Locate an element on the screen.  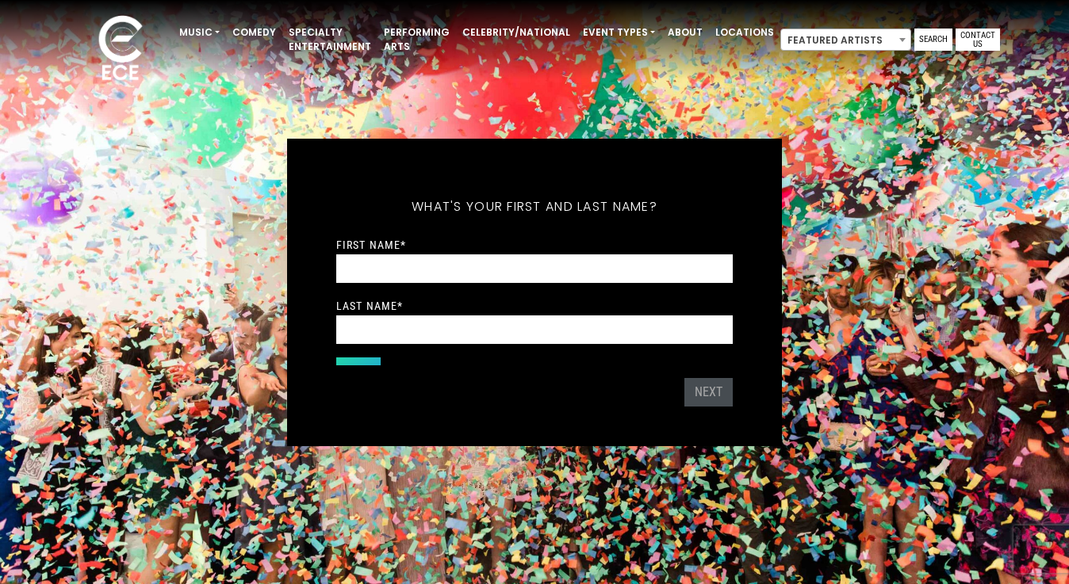
span: Featured Artists is located at coordinates (845, 40).